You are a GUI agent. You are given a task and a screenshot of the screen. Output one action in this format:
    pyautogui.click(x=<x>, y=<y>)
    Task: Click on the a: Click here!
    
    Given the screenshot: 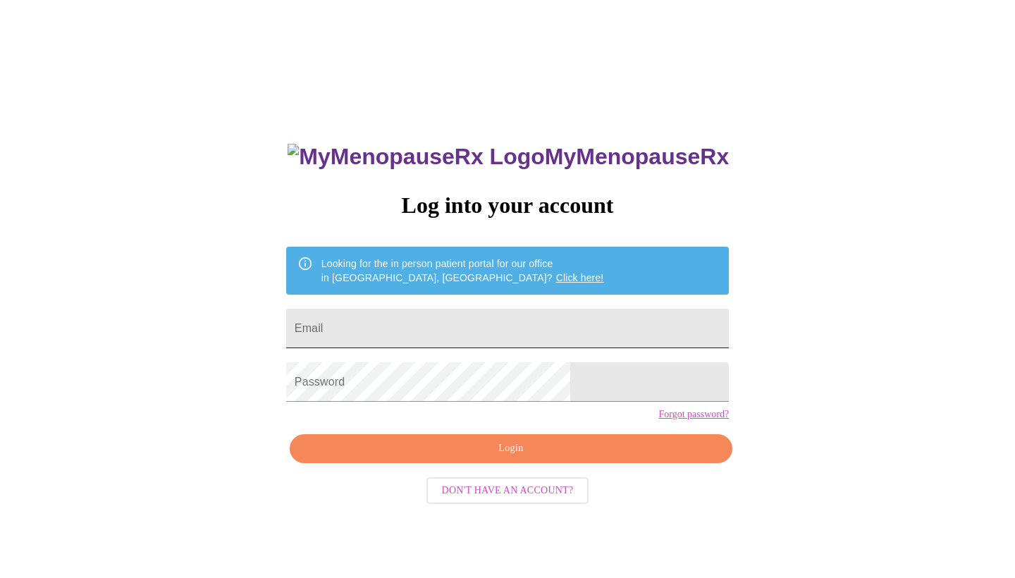 What is the action you would take?
    pyautogui.click(x=580, y=278)
    